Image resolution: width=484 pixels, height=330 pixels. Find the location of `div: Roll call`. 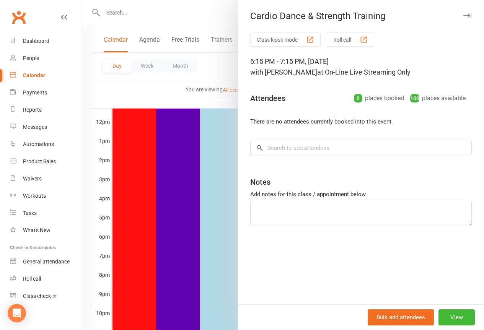

div: Roll call is located at coordinates (32, 279).